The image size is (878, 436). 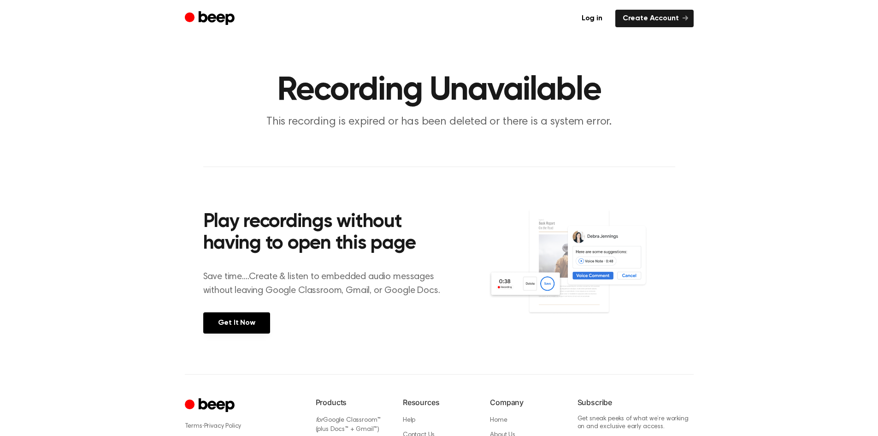 What do you see at coordinates (581, 270) in the screenshot?
I see `img: Voice Comments on Docs and Recording Widget` at bounding box center [581, 270].